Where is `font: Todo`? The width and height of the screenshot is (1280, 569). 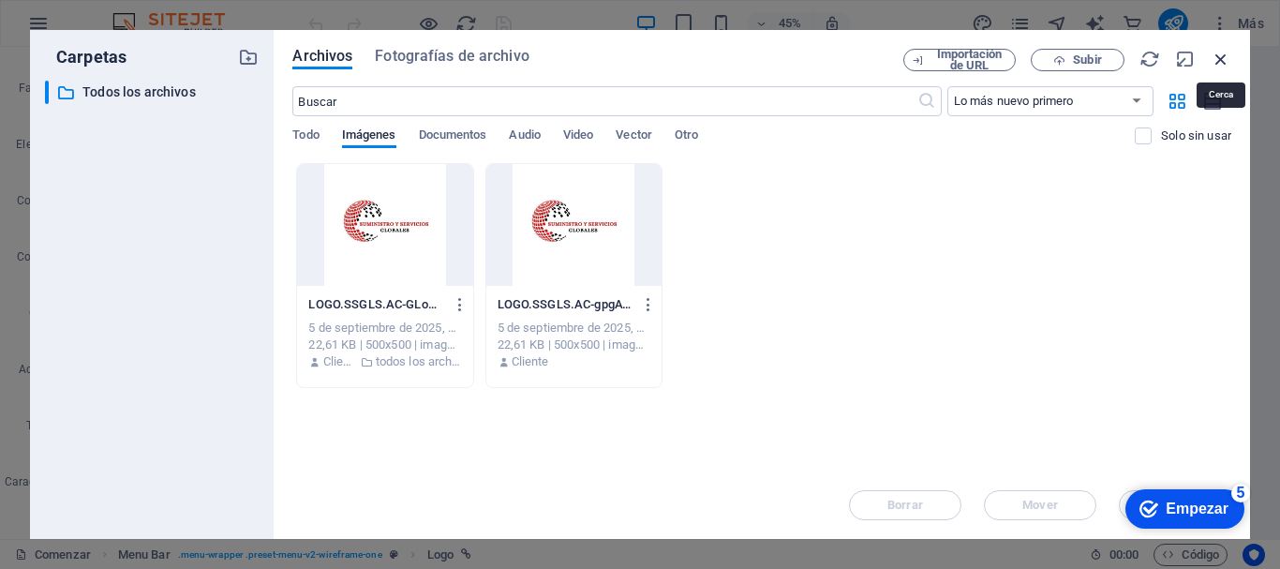 font: Todo is located at coordinates (306, 134).